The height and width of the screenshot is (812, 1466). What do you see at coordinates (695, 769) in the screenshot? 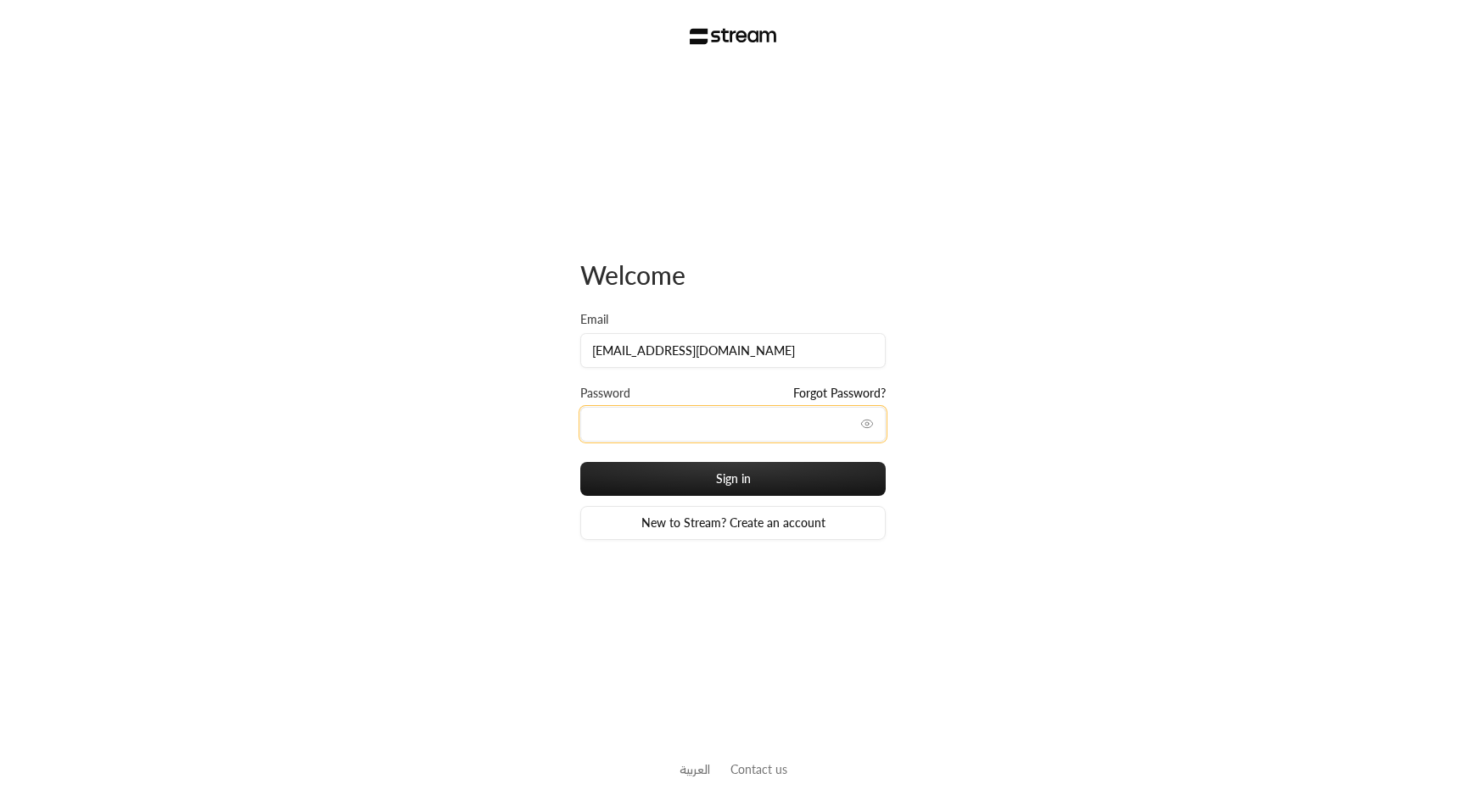
I see `a: العربية` at bounding box center [695, 769].